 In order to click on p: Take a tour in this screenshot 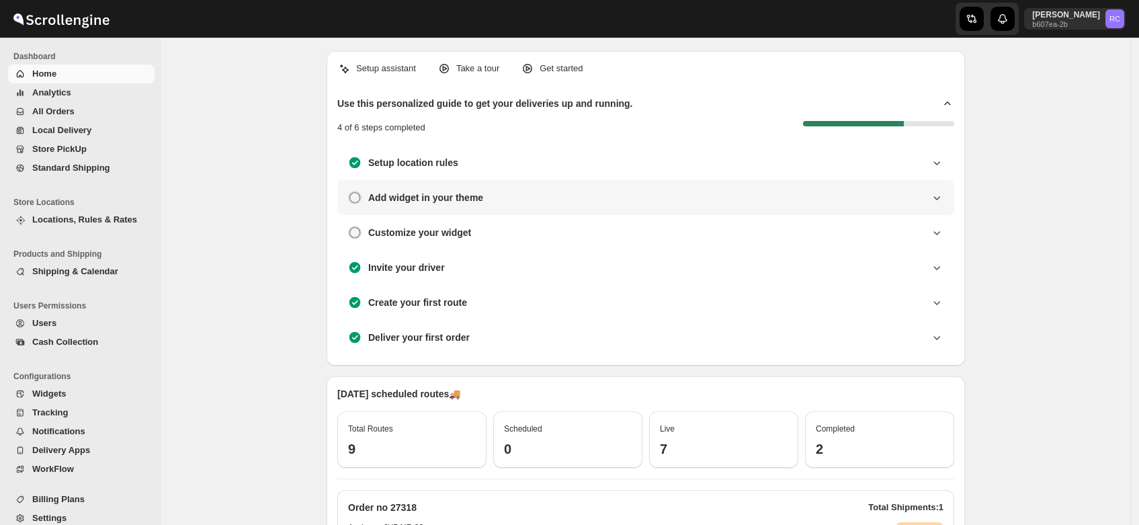, I will do `click(478, 69)`.